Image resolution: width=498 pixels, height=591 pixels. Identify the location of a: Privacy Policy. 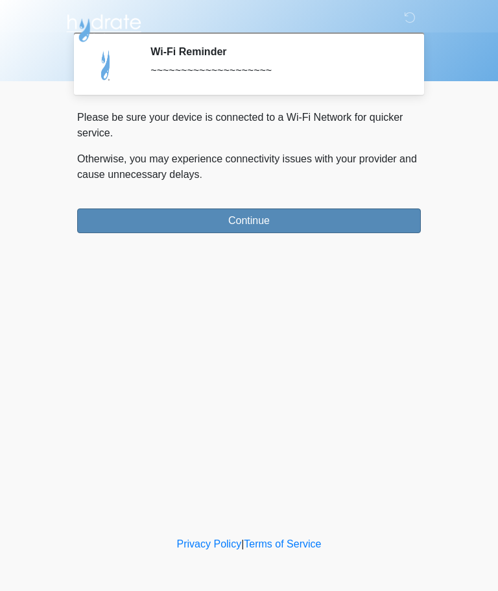
(210, 543).